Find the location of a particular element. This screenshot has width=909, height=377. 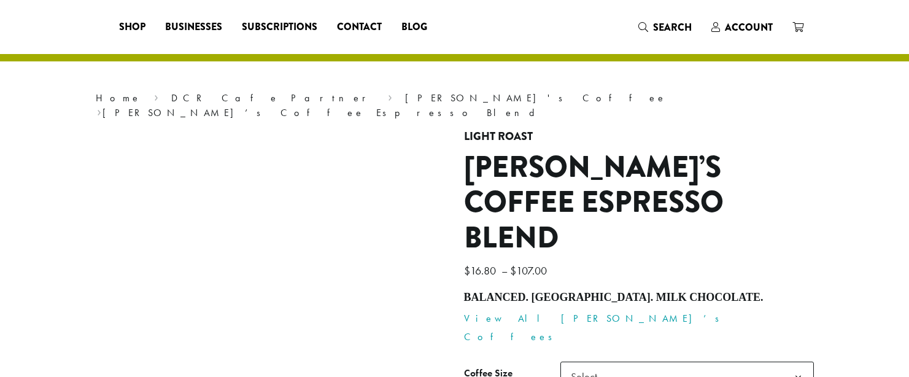

span: Businesses is located at coordinates (193, 27).